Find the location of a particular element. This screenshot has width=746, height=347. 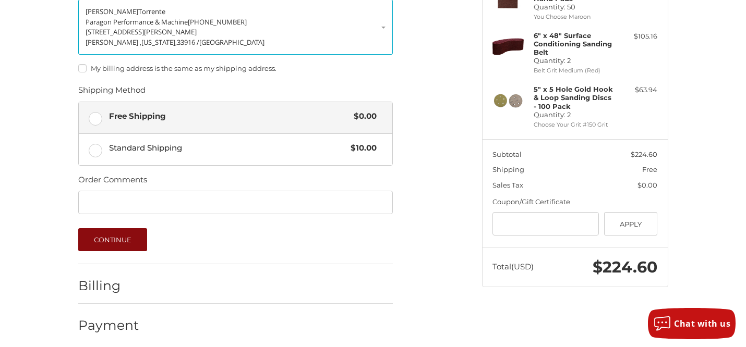

h2: Billing is located at coordinates (108, 286).